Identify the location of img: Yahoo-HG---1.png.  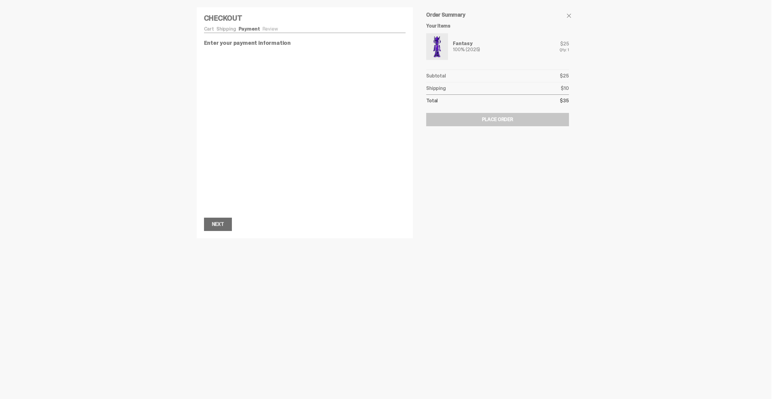
(437, 47).